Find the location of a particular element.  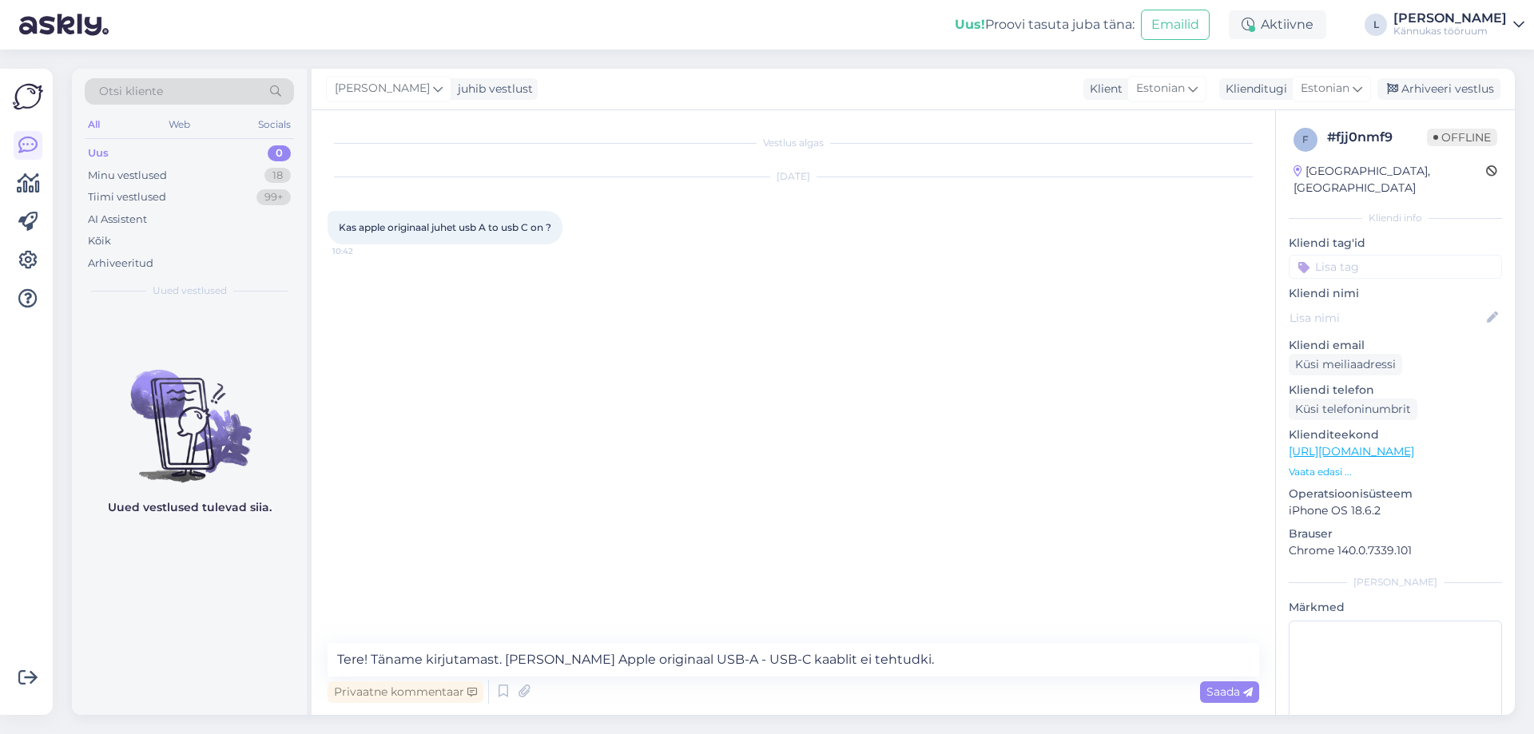

div: AI Assistent is located at coordinates (117, 220).